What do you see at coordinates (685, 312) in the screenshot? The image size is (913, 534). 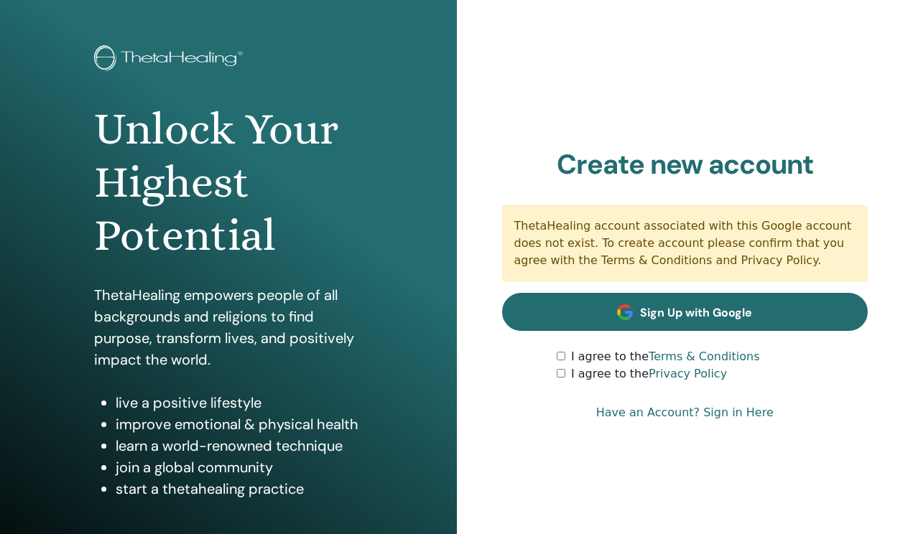 I see `a: Sign Up with Google` at bounding box center [685, 312].